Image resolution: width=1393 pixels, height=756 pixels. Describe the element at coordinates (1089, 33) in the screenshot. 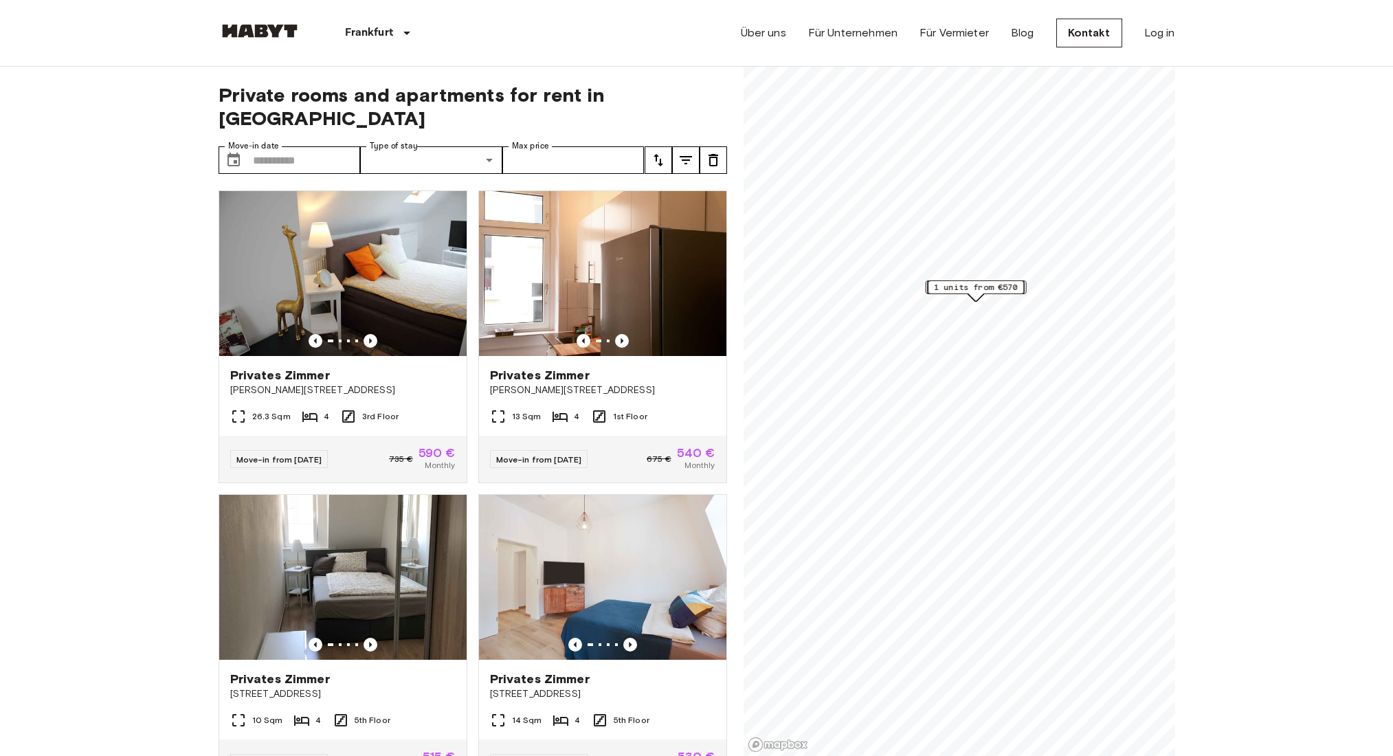

I see `a: Kontakt` at that location.